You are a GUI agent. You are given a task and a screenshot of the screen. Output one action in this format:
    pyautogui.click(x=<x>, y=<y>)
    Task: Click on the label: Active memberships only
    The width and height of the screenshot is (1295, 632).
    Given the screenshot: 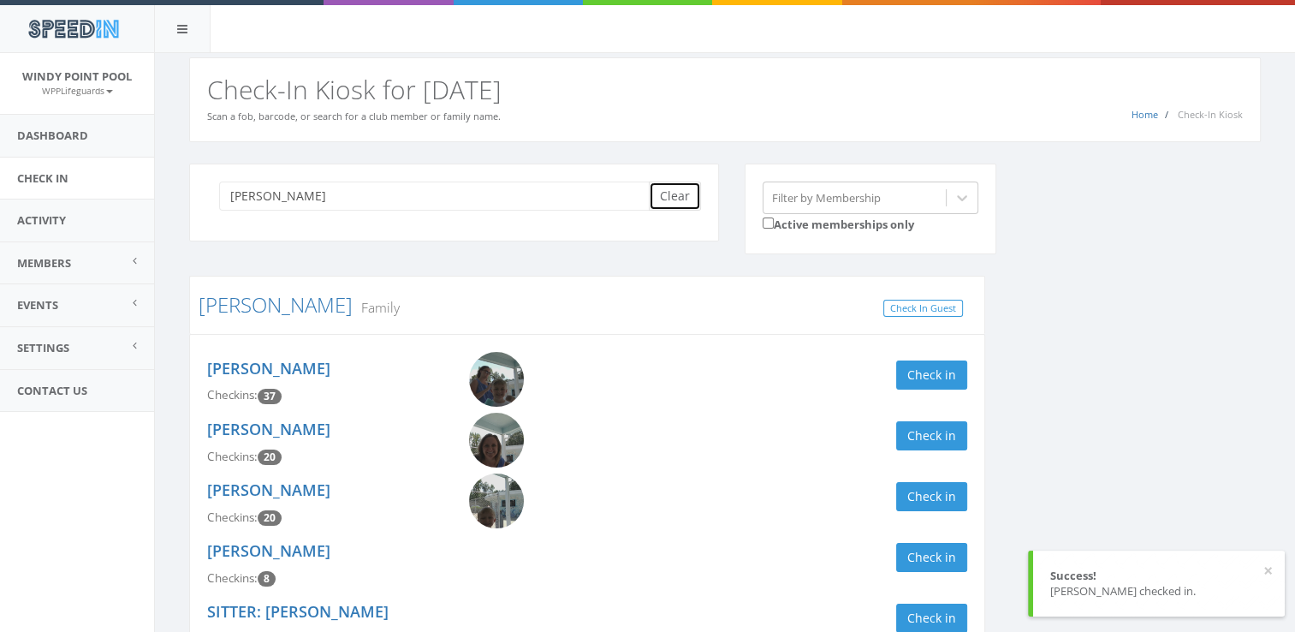 What is the action you would take?
    pyautogui.click(x=838, y=223)
    